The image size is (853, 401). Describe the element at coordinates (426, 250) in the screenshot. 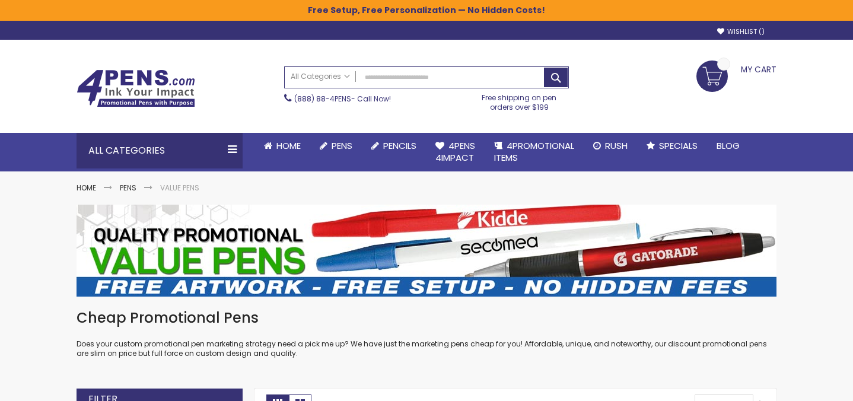

I see `img: Value Pens` at that location.